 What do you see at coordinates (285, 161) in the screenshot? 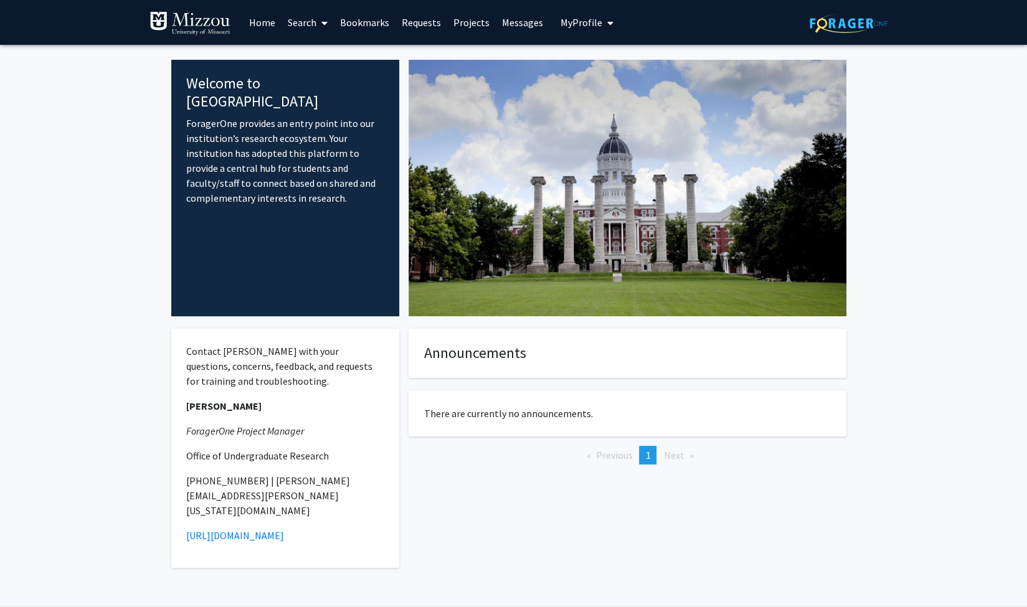
I see `p: ForagerOne provides an entry point into our institution’s research ecosystem. Your institution ha...` at bounding box center [285, 161].